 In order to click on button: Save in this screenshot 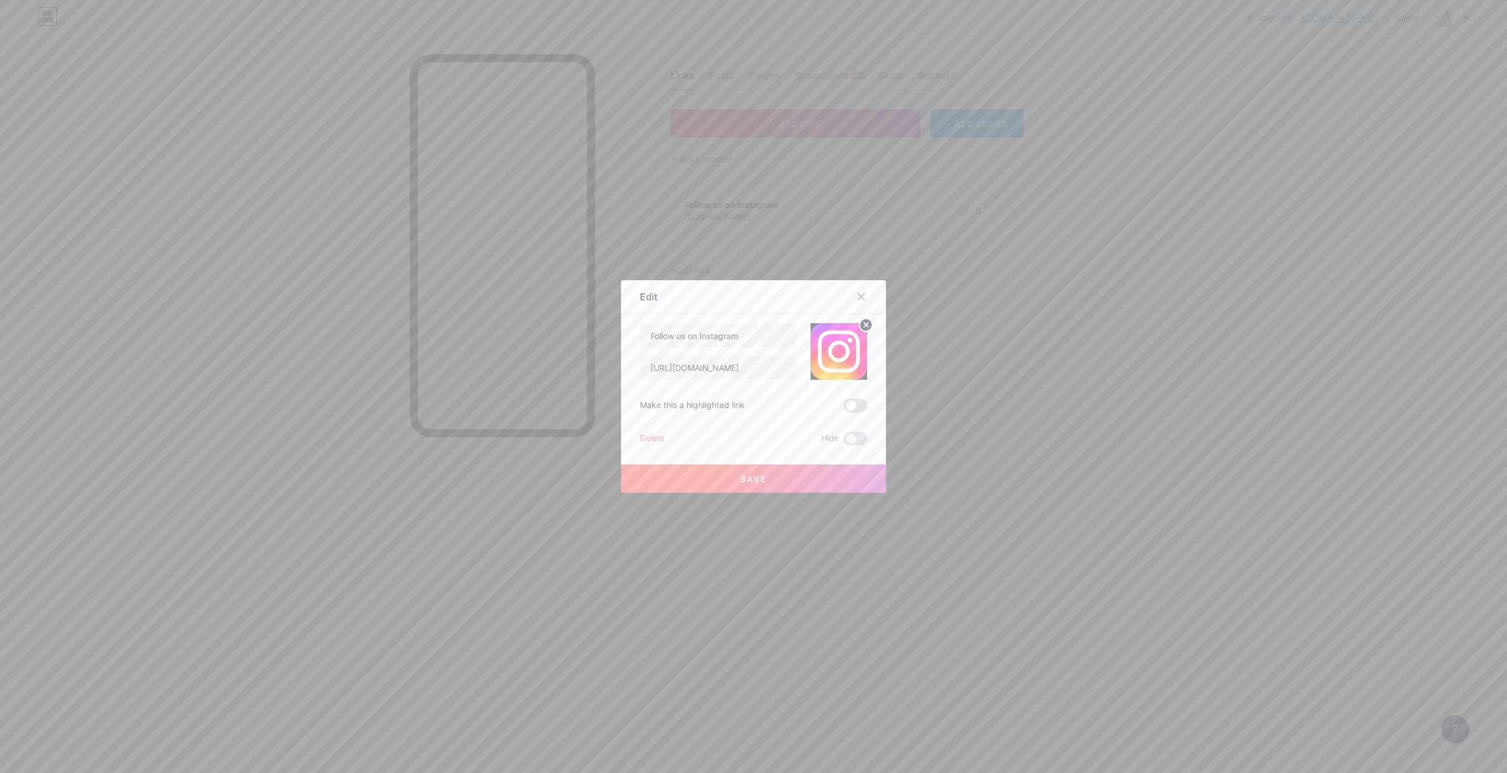, I will do `click(754, 479)`.